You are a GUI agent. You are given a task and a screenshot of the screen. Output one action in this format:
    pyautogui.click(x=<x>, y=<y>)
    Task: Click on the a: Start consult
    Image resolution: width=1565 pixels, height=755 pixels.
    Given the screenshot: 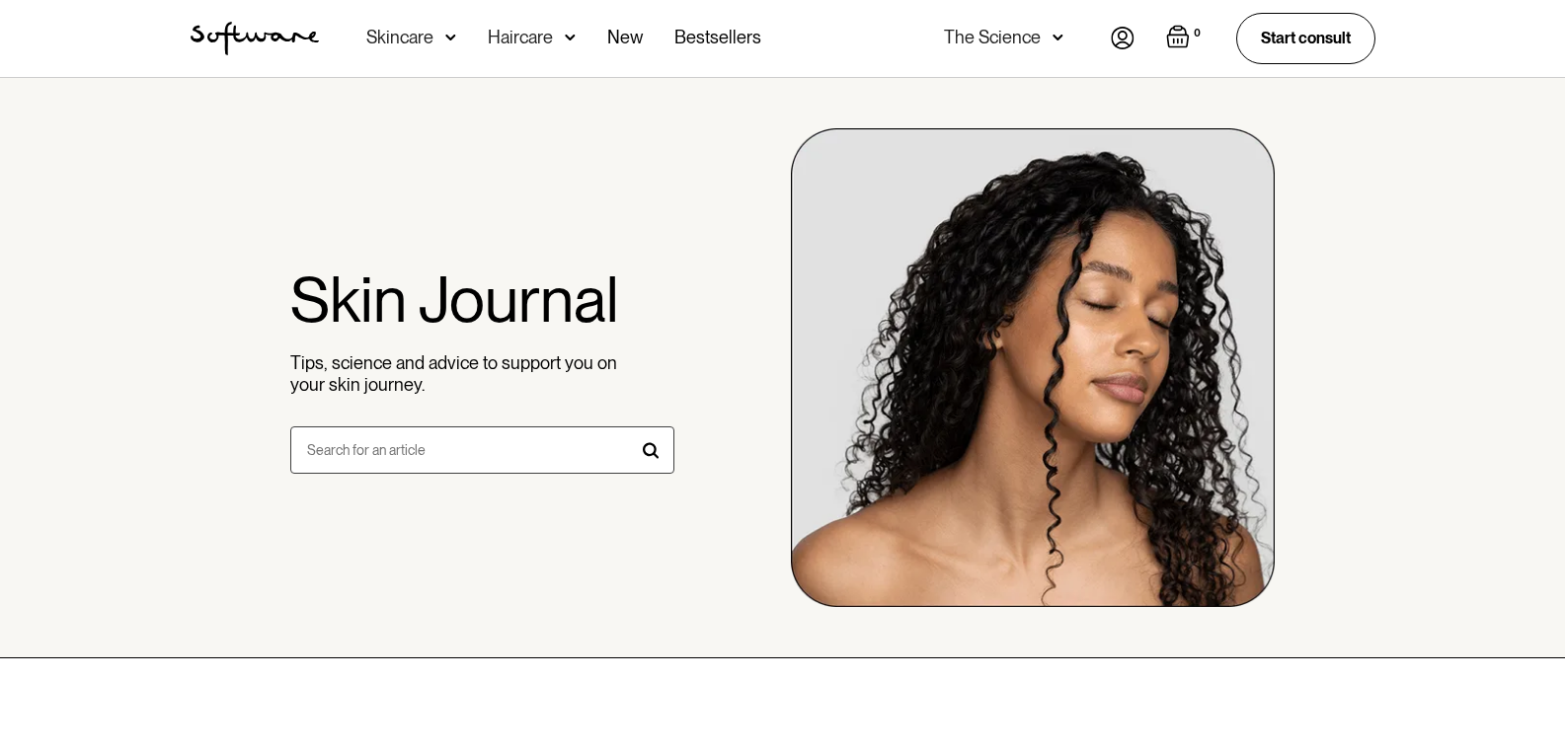 What is the action you would take?
    pyautogui.click(x=1306, y=38)
    